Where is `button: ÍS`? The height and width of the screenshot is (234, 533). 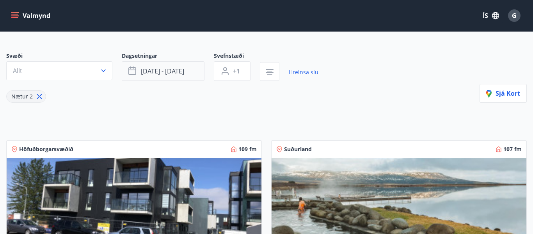
button: ÍS is located at coordinates (491, 16).